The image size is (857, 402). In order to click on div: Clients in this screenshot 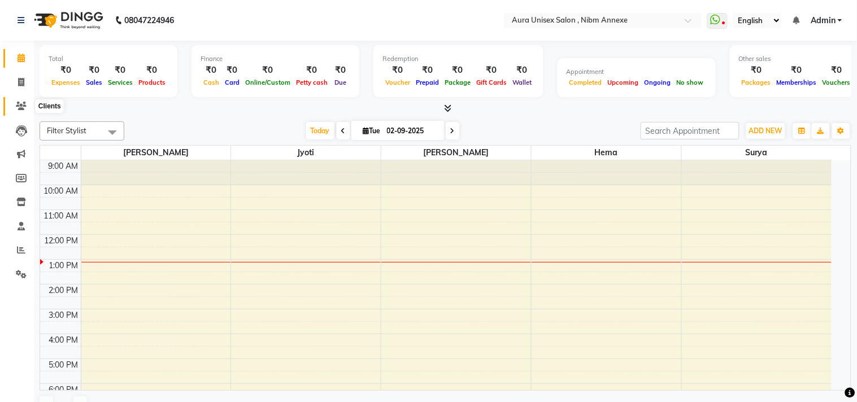, I will do `click(50, 107)`.